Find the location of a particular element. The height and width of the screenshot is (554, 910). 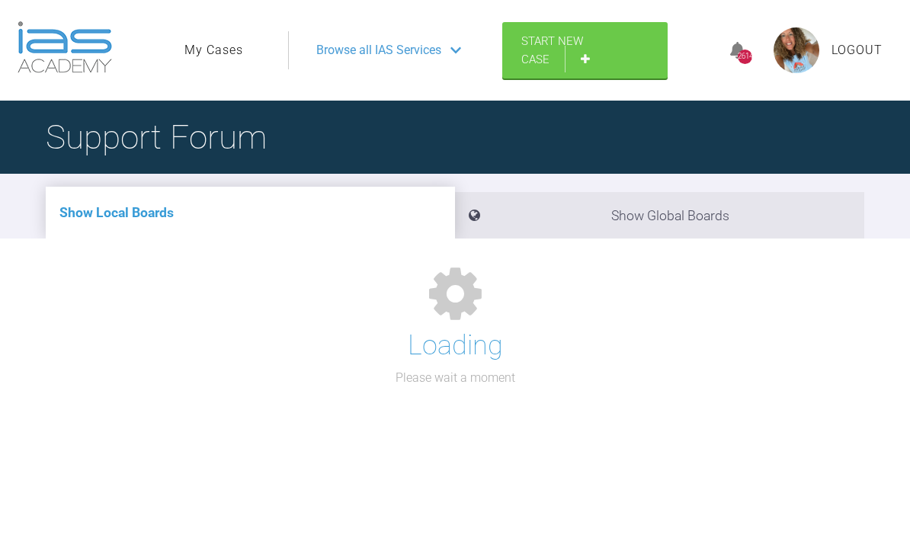

li: Show Local Boards is located at coordinates (250, 213).